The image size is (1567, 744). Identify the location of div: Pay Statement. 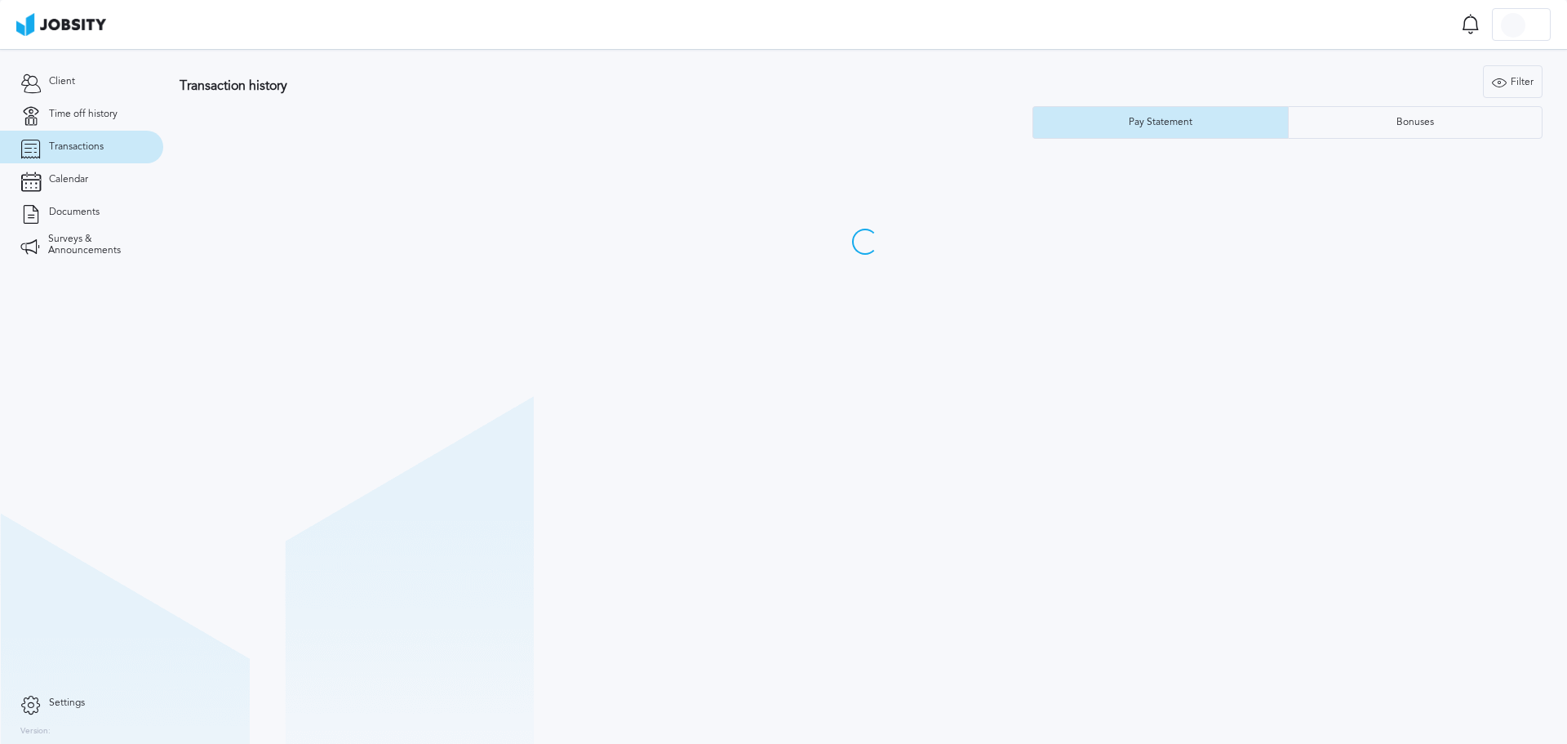
(1161, 122).